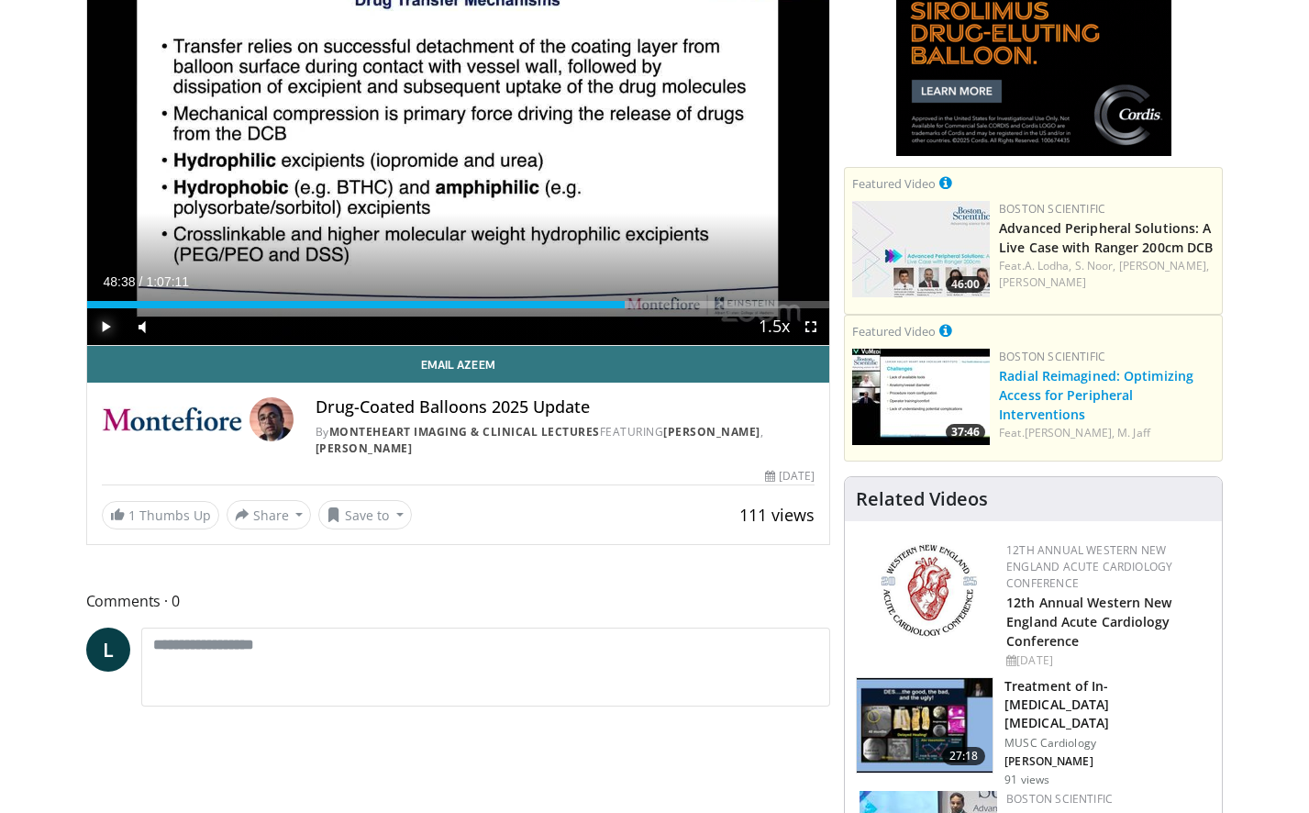 The width and height of the screenshot is (1309, 813). Describe the element at coordinates (1027, 780) in the screenshot. I see `p: 91 views` at that location.